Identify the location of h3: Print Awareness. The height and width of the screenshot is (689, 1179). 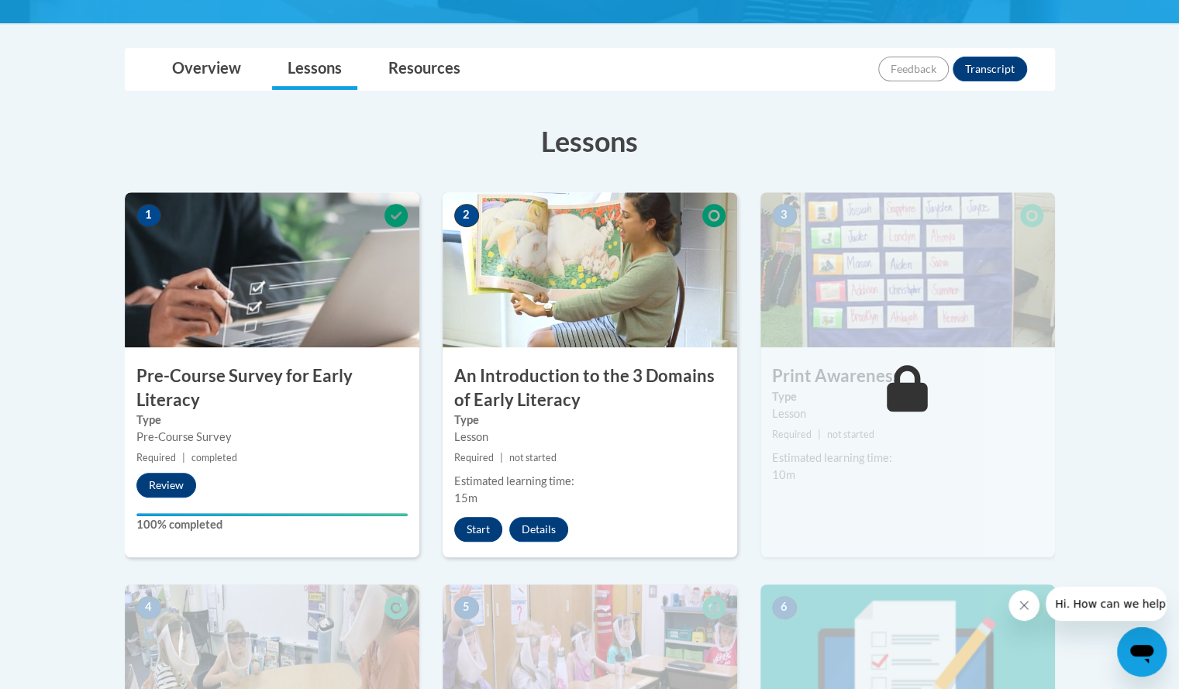
(908, 376).